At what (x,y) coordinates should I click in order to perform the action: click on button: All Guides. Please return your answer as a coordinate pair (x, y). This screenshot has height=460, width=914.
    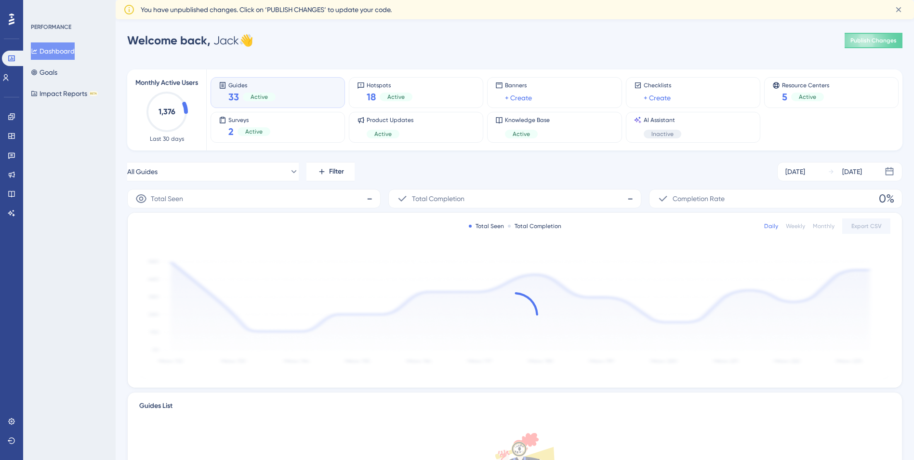
    Looking at the image, I should click on (213, 172).